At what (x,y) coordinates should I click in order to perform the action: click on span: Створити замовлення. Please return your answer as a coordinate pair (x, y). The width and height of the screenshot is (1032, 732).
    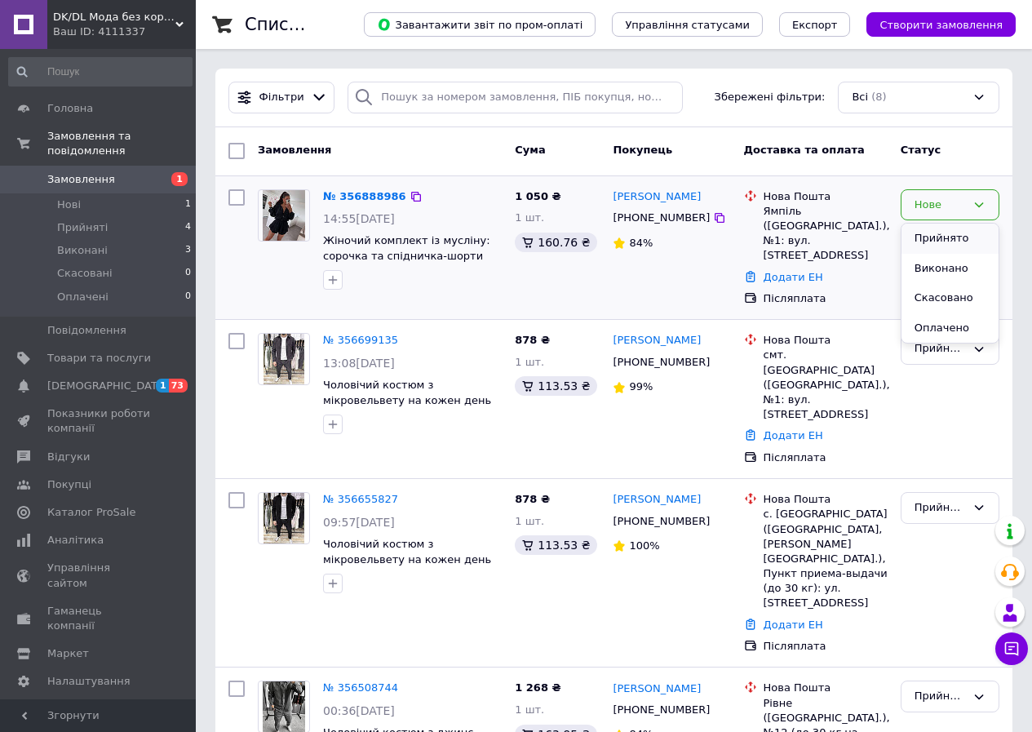
    Looking at the image, I should click on (940, 24).